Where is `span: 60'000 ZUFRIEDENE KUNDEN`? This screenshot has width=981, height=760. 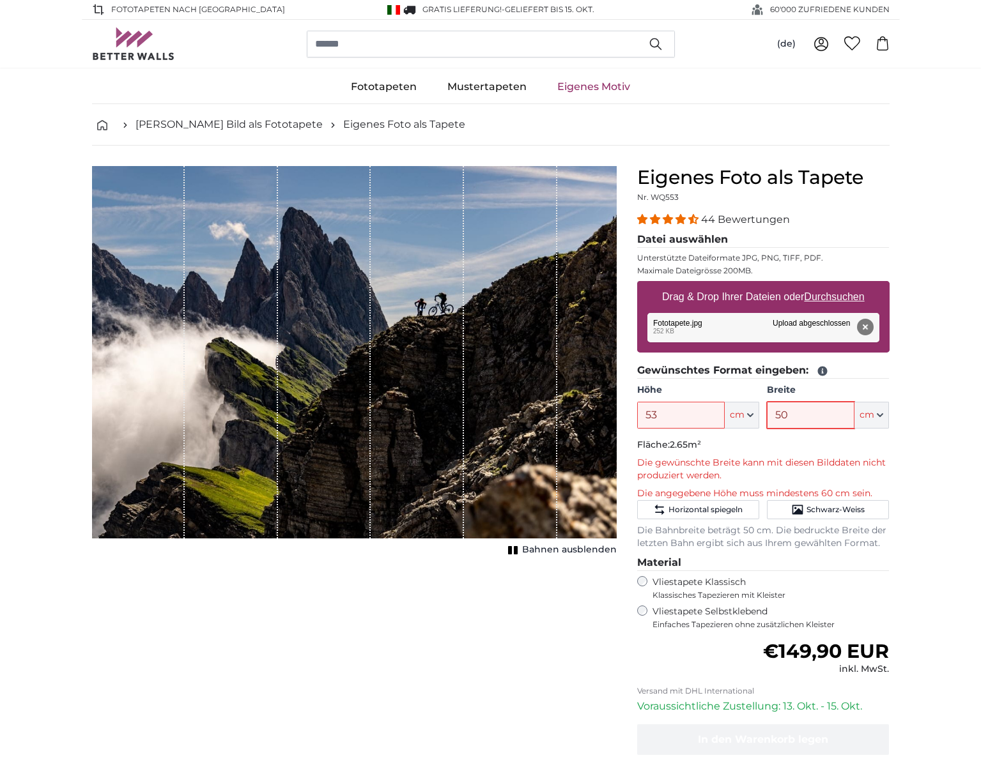 span: 60'000 ZUFRIEDENE KUNDEN is located at coordinates (829, 10).